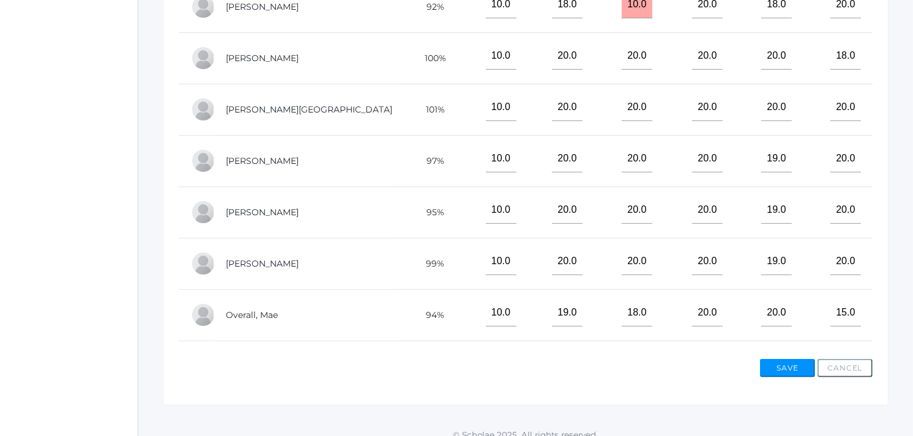 The width and height of the screenshot is (913, 436). I want to click on div: Mae Overall, so click(203, 315).